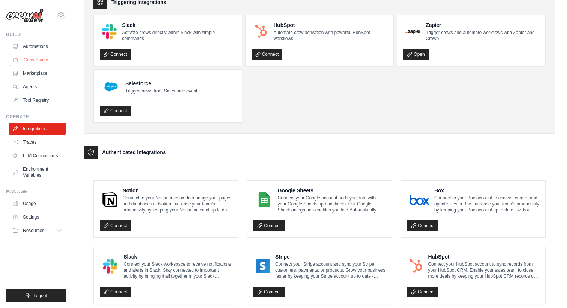 The width and height of the screenshot is (567, 308). I want to click on button: Logout, so click(36, 296).